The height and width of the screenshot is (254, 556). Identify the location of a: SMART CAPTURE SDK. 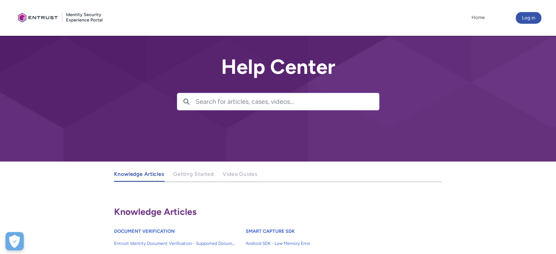
(270, 231).